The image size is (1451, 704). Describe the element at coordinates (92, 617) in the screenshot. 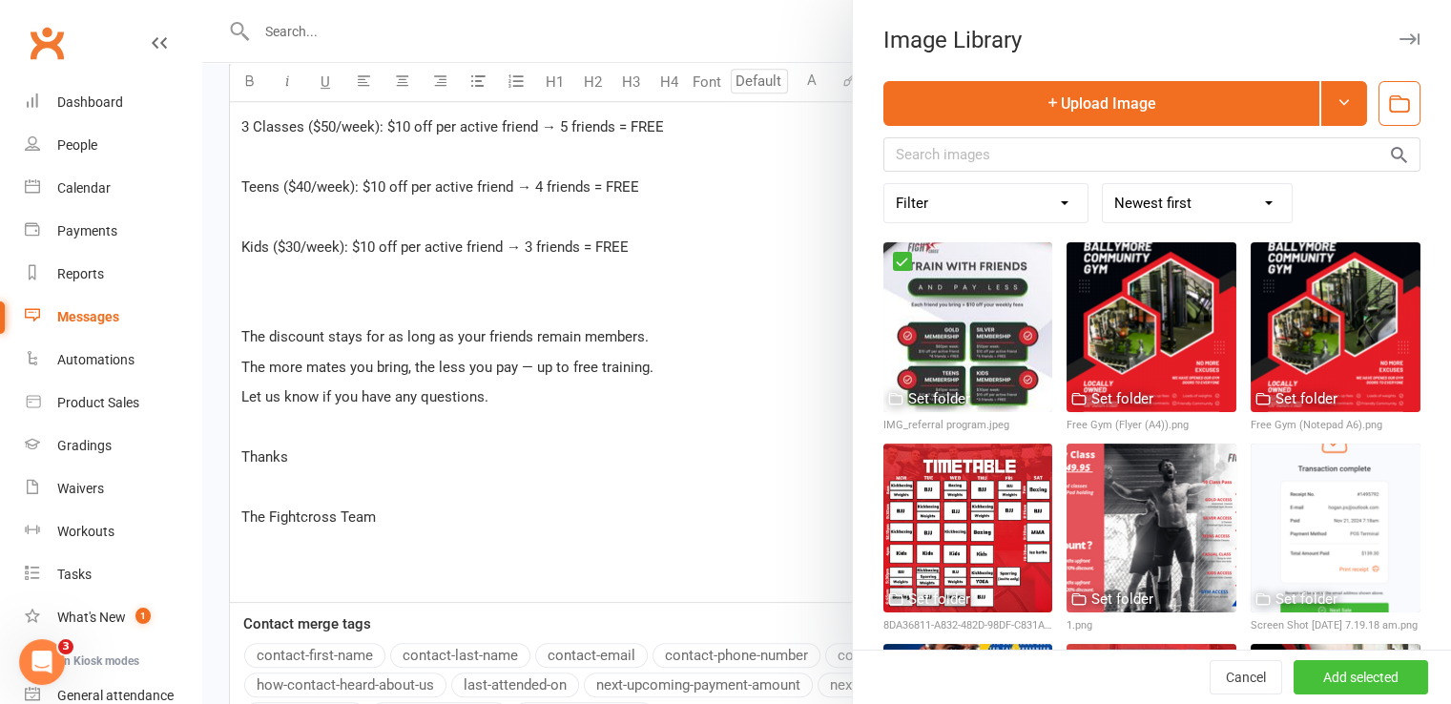

I see `div: What's New` at that location.